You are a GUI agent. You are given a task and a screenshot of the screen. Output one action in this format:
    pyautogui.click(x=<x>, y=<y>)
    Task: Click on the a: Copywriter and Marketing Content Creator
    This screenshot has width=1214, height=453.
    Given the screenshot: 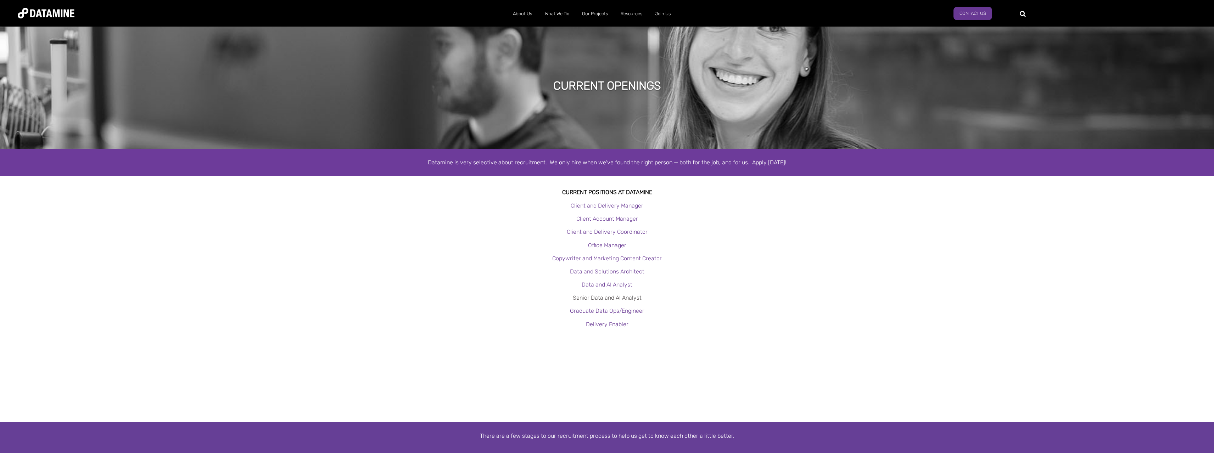 What is the action you would take?
    pyautogui.click(x=607, y=258)
    